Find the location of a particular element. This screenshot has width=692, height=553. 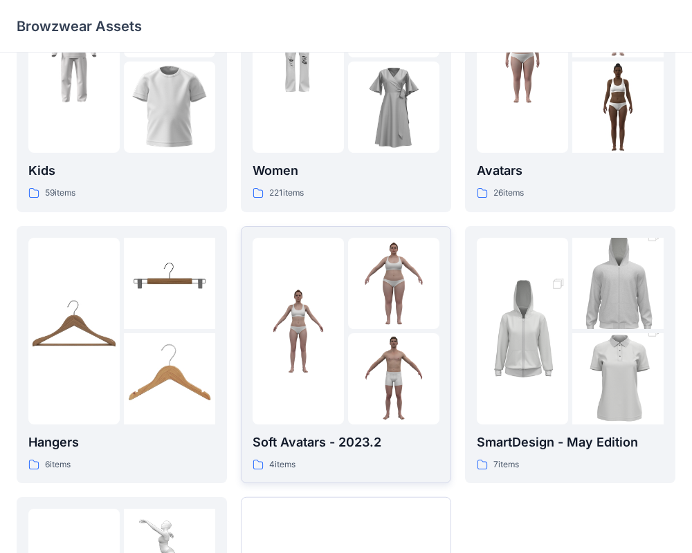

p: SmartDesign - May Edition is located at coordinates (570, 443).